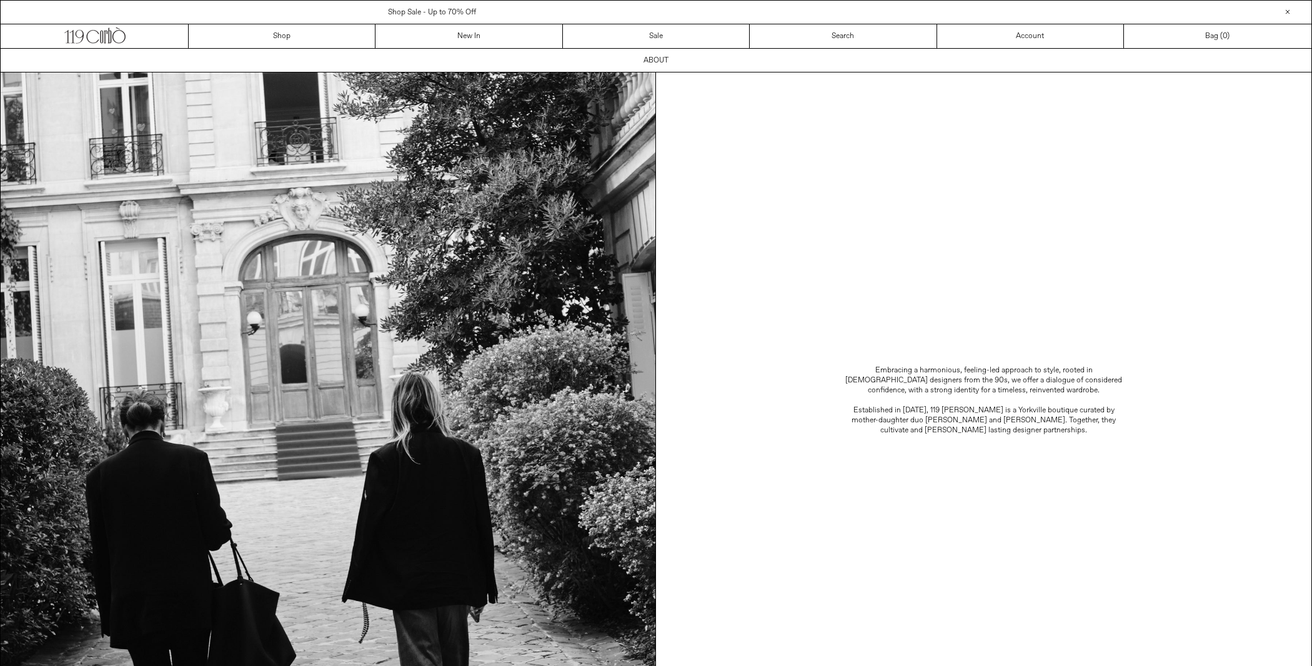 This screenshot has height=666, width=1312. I want to click on a: New In, so click(469, 36).